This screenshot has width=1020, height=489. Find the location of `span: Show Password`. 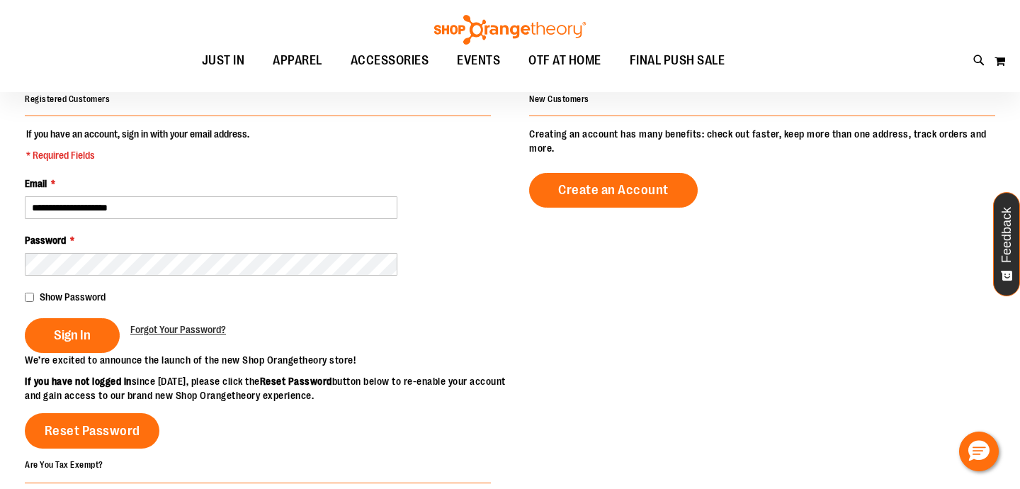

span: Show Password is located at coordinates (72, 297).